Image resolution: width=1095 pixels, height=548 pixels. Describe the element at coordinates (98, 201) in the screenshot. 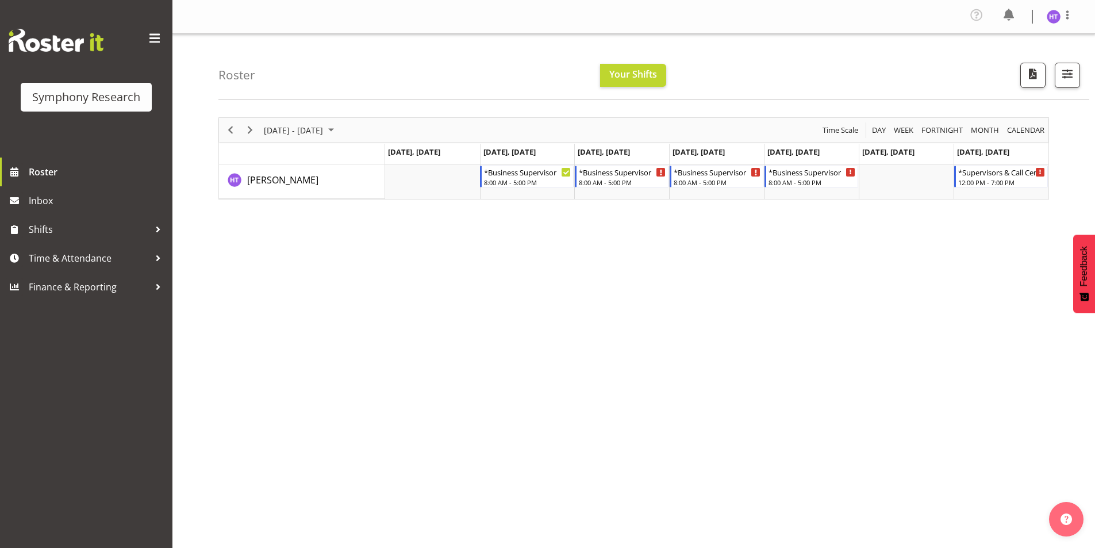

I see `span: Inbox` at that location.